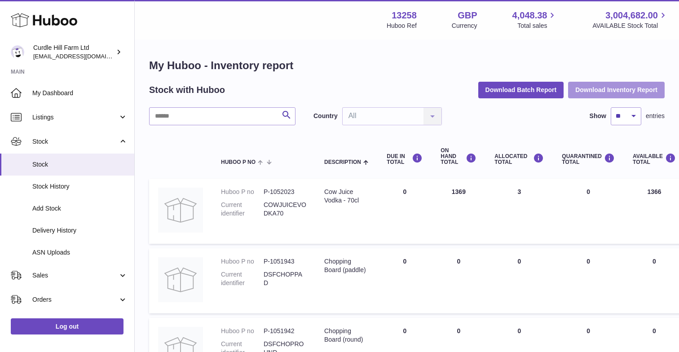 The width and height of the screenshot is (679, 352). Describe the element at coordinates (537, 26) in the screenshot. I see `span: Total sales` at that location.